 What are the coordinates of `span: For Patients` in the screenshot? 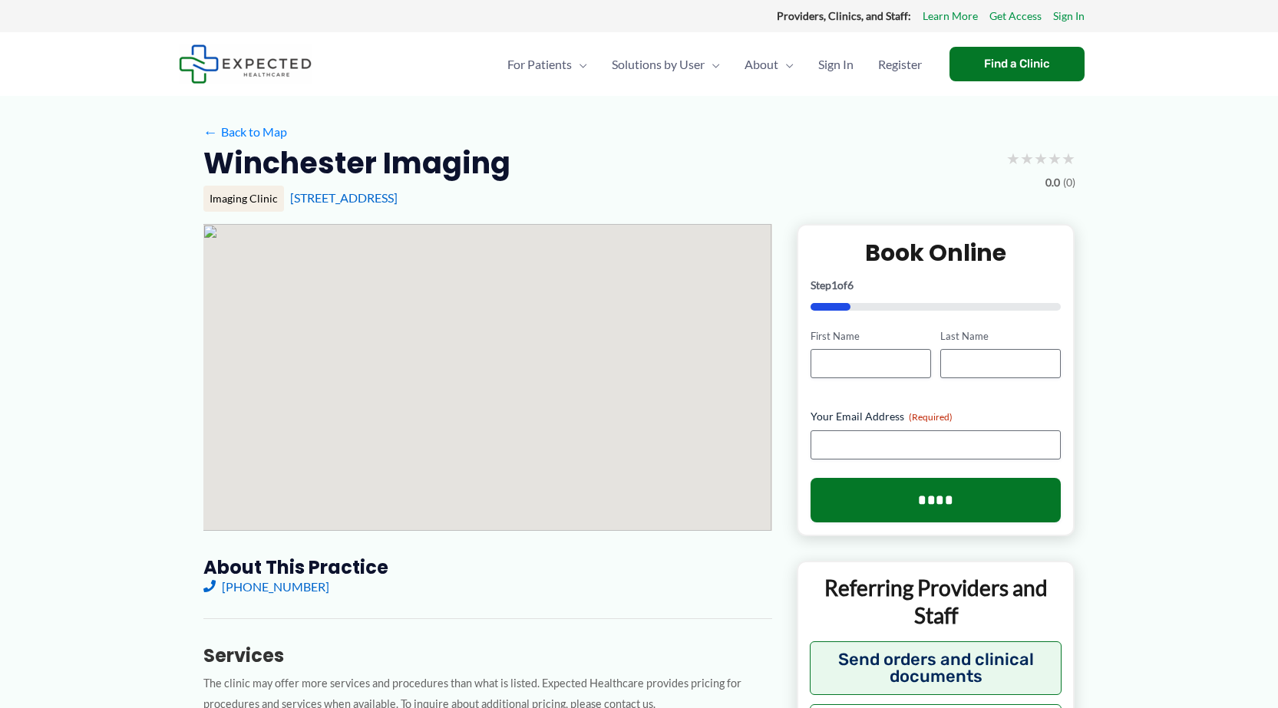 It's located at (540, 64).